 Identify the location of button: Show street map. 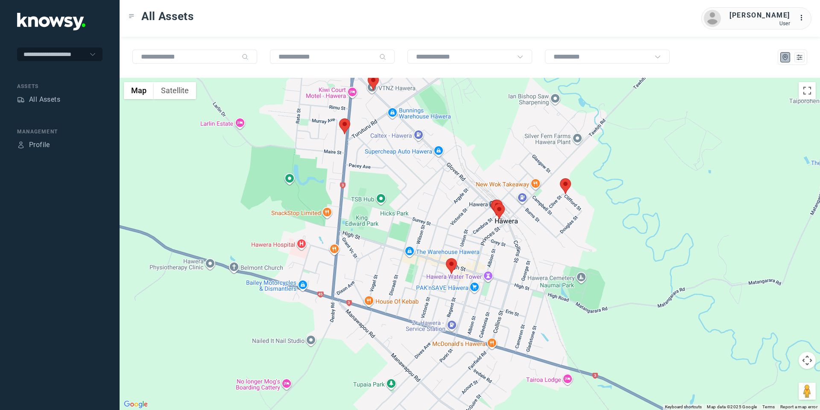
(139, 91).